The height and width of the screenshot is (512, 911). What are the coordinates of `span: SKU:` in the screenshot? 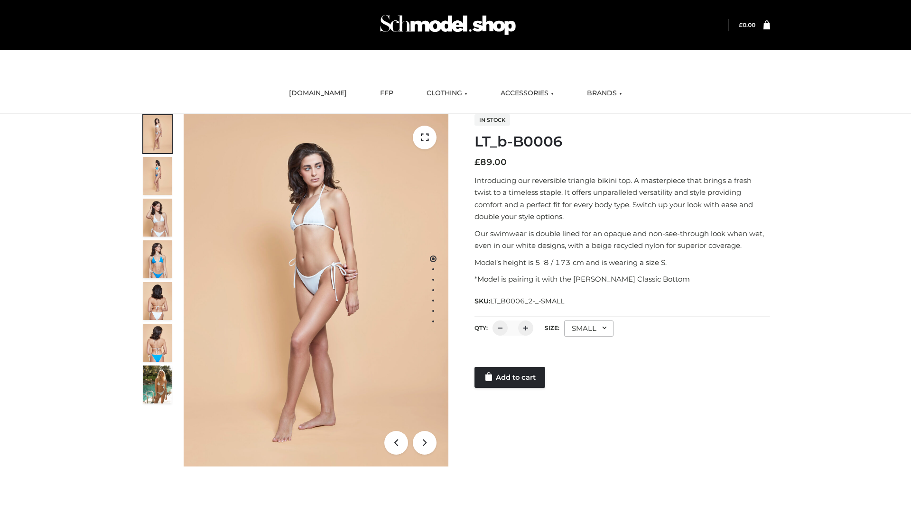 It's located at (519, 301).